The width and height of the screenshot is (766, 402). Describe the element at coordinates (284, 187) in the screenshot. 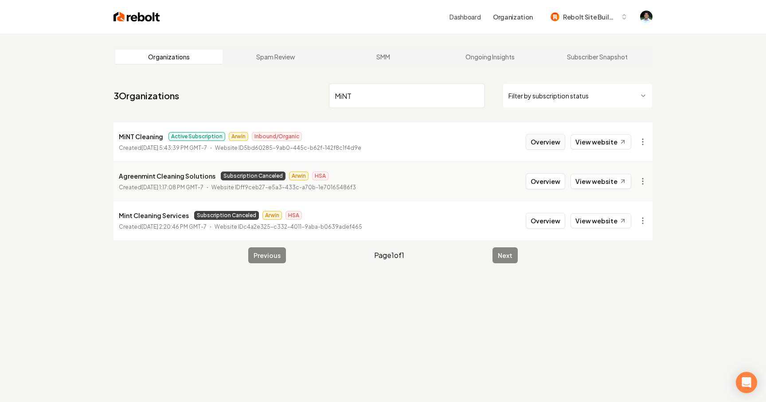

I see `p: Website ID ff9ceb27-e5a3-433c-a70b-1e70165486f3` at that location.